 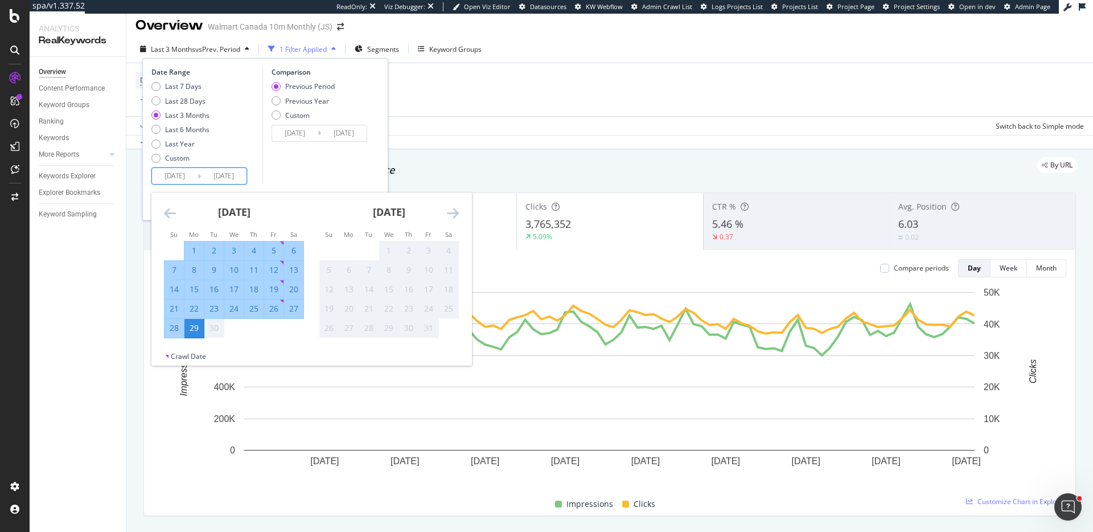 I want to click on span: Project Page, so click(x=855, y=6).